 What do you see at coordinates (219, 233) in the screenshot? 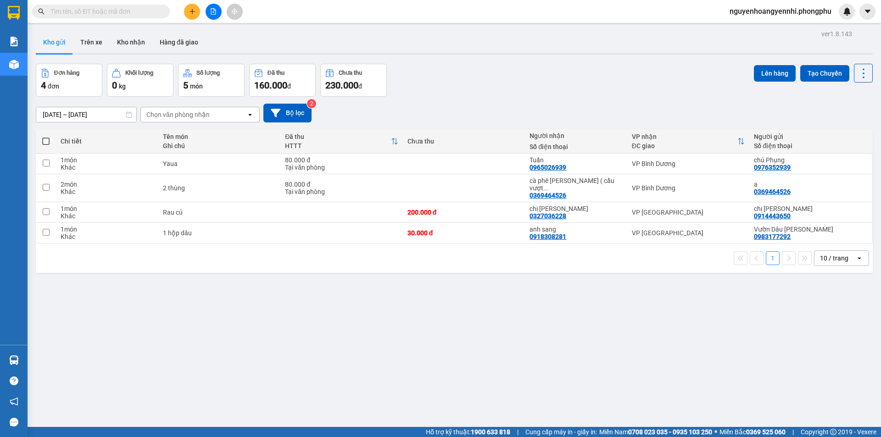
I see `div: 1 hộp dâu` at bounding box center [219, 233].